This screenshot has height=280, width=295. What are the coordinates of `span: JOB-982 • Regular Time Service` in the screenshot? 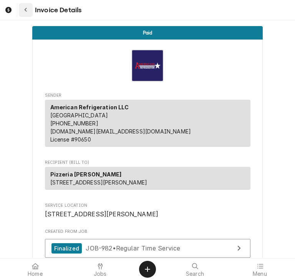 It's located at (133, 248).